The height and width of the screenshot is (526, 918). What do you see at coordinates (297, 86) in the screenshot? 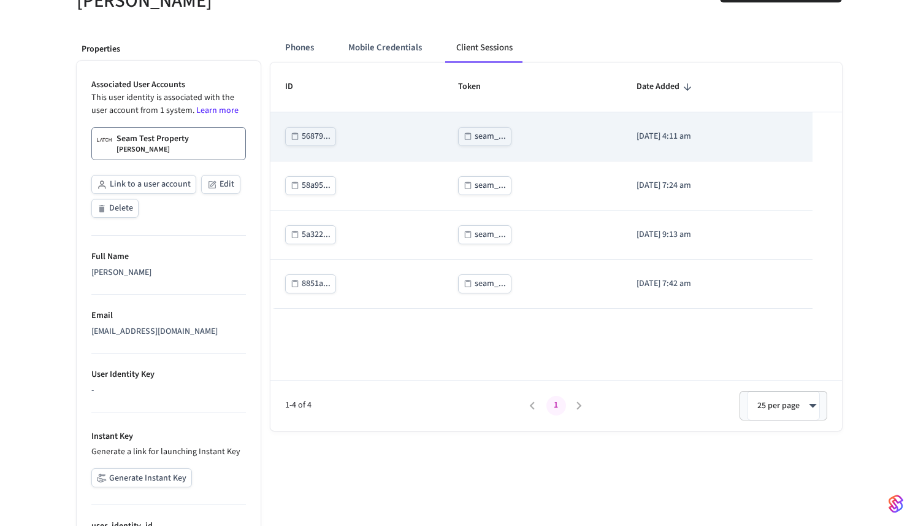
I see `span: ID` at bounding box center [297, 86].